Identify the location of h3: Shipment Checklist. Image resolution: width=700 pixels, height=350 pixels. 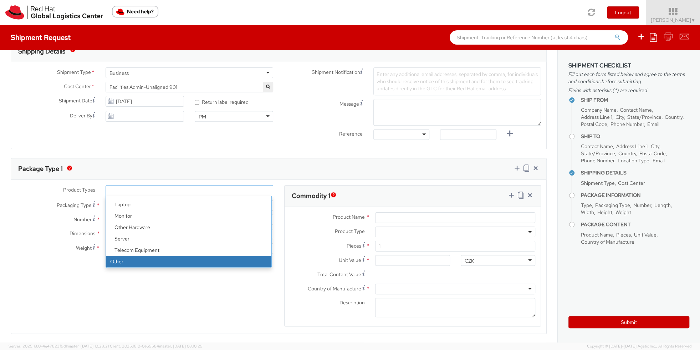
(629, 66).